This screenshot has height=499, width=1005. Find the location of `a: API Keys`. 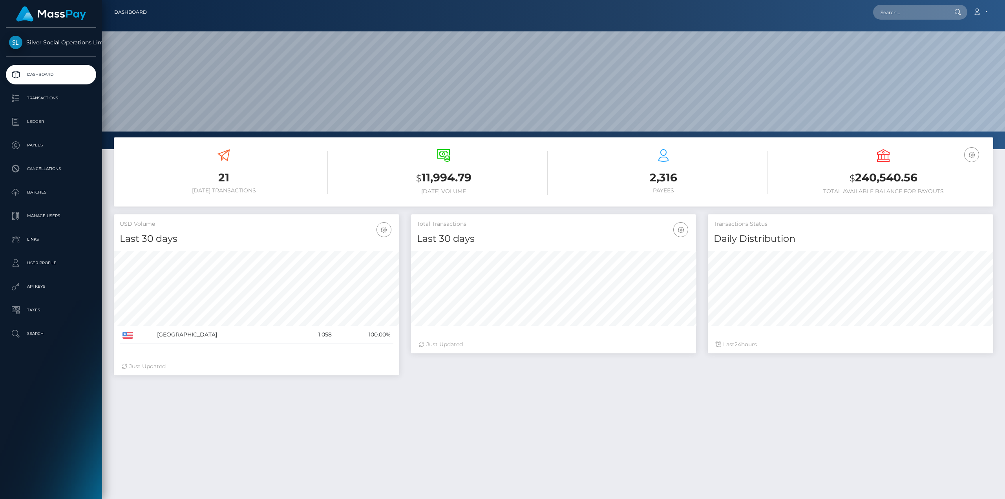

a: API Keys is located at coordinates (51, 287).